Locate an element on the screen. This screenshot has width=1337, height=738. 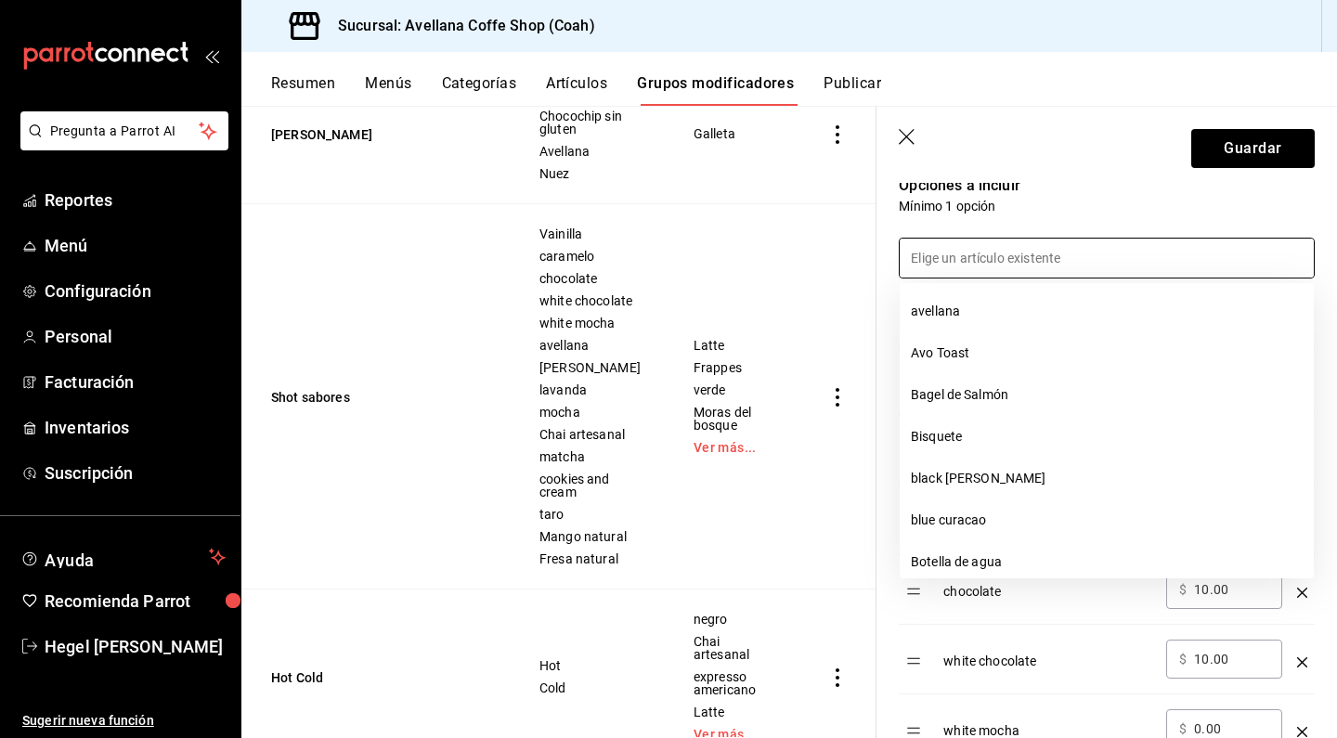
span: Mango natural is located at coordinates (593, 537).